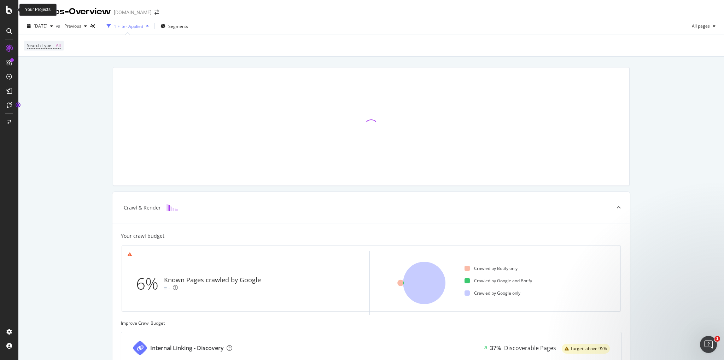 The image size is (724, 360). I want to click on div: Crawled by Botify only, so click(491, 268).